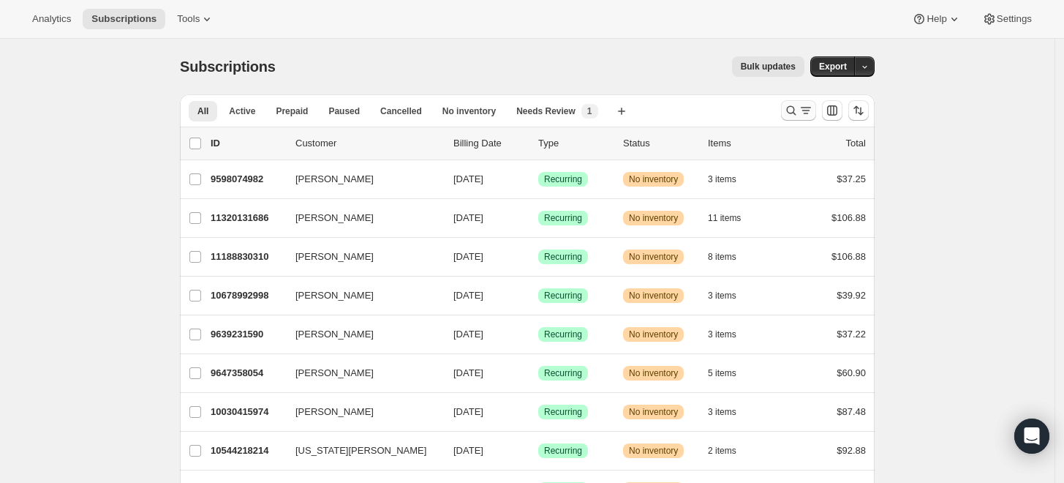 The width and height of the screenshot is (1064, 483). What do you see at coordinates (1032, 436) in the screenshot?
I see `div: Open Intercom Messenger` at bounding box center [1032, 436].